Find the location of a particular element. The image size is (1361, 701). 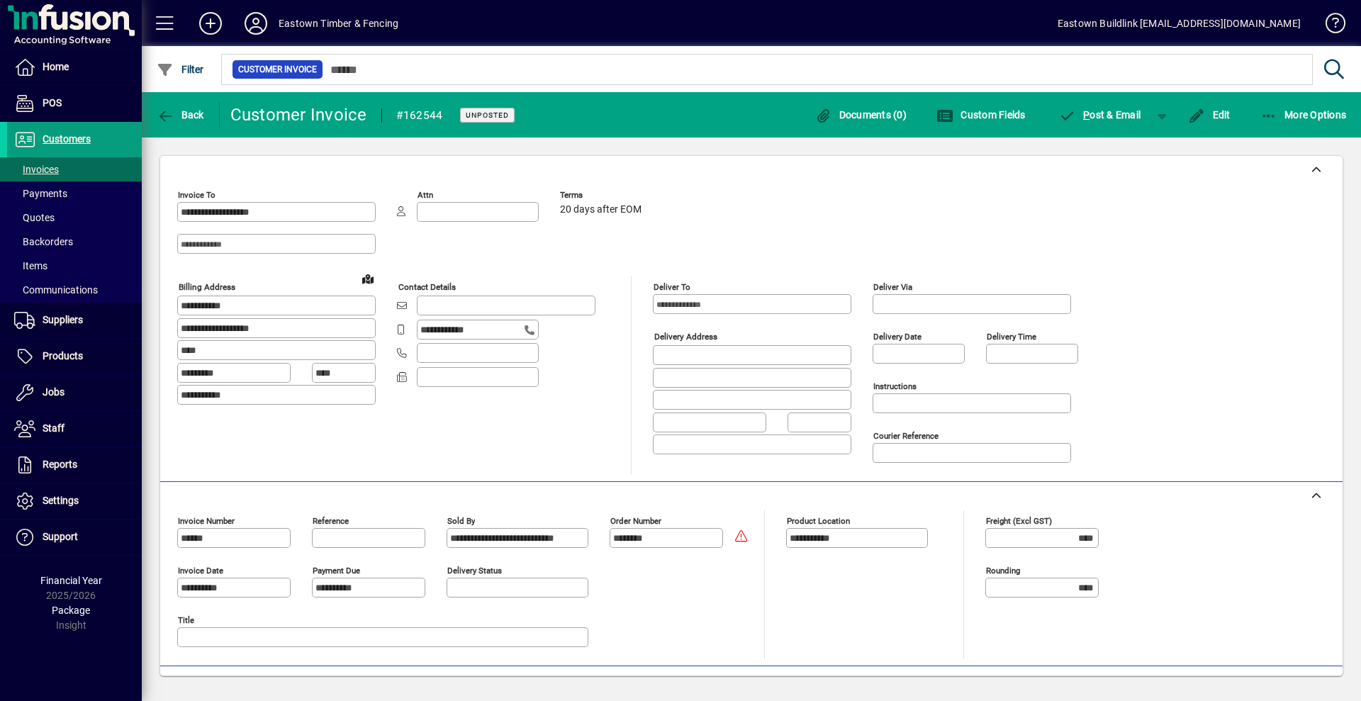

mat-label: Courier Reference is located at coordinates (906, 436).